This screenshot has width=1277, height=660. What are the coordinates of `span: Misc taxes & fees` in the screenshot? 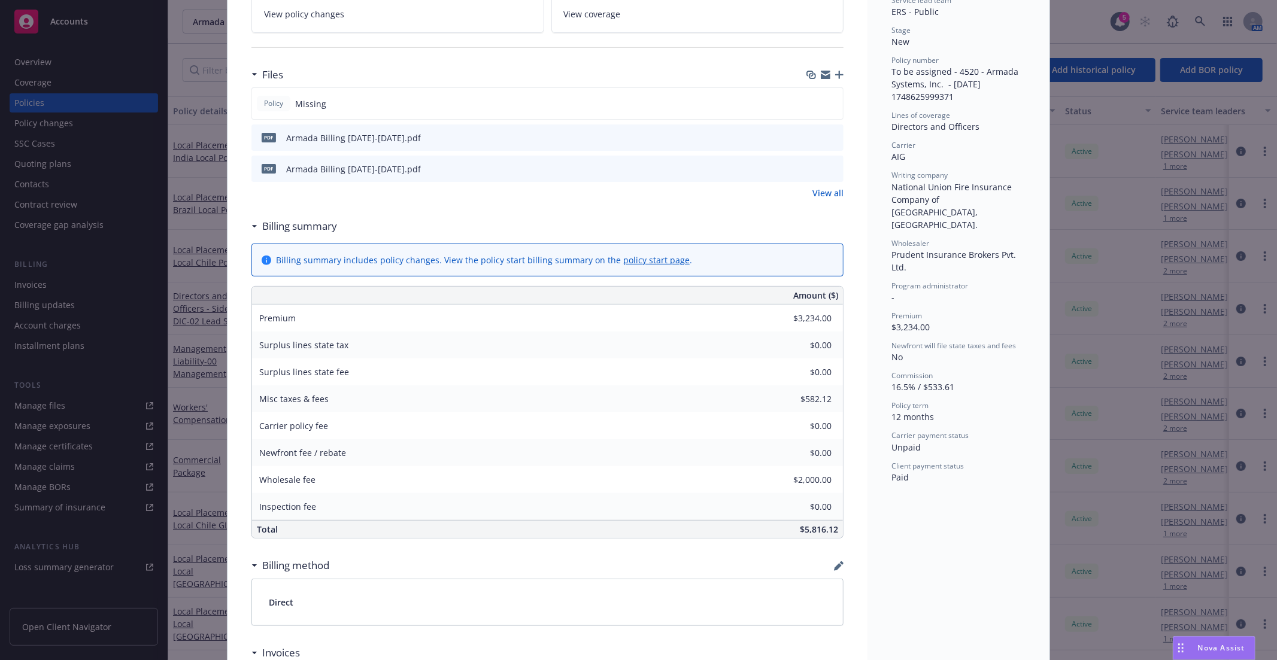 It's located at (294, 399).